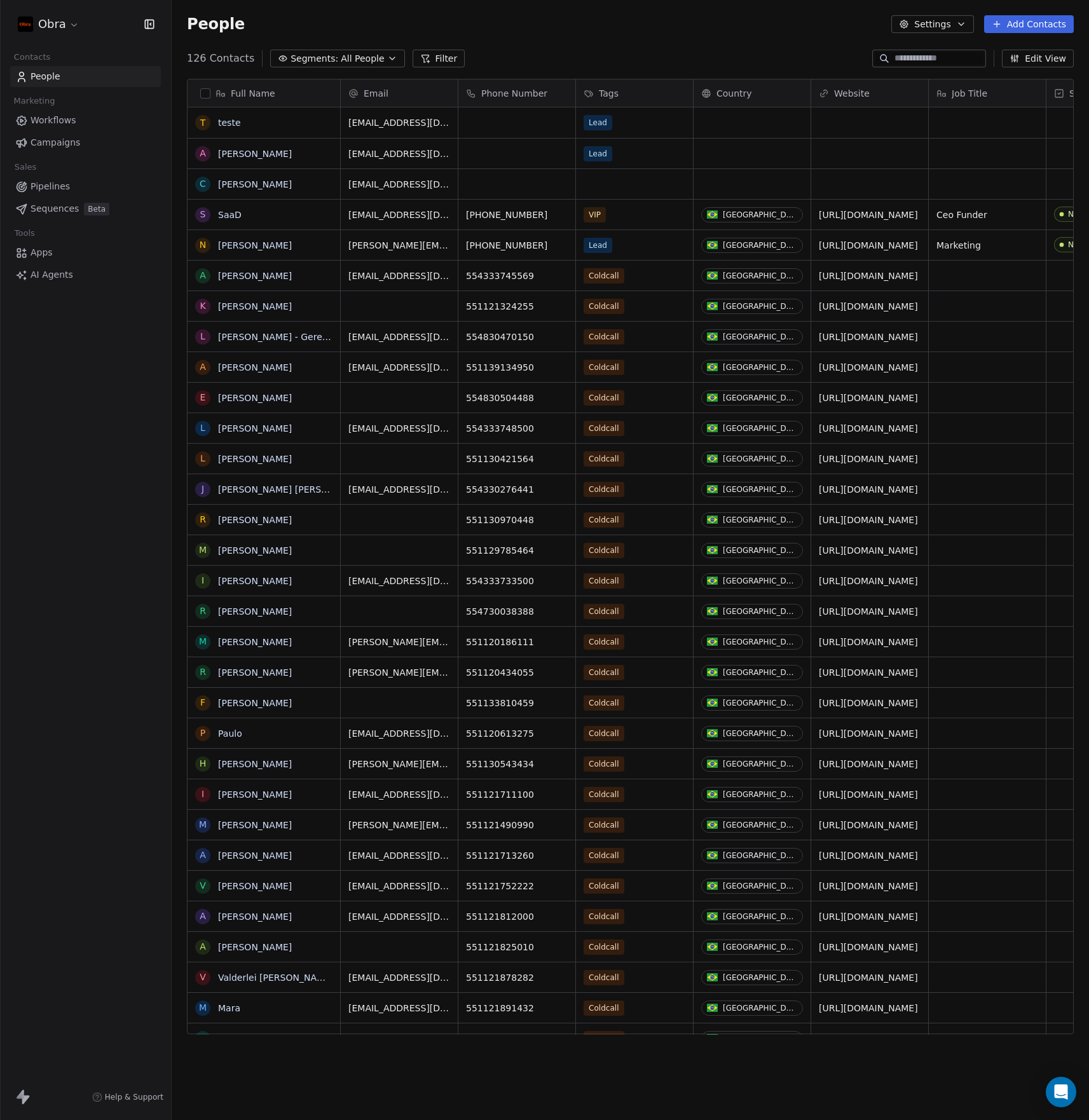  Describe the element at coordinates (517, 520) in the screenshot. I see `span: 551130970448` at that location.